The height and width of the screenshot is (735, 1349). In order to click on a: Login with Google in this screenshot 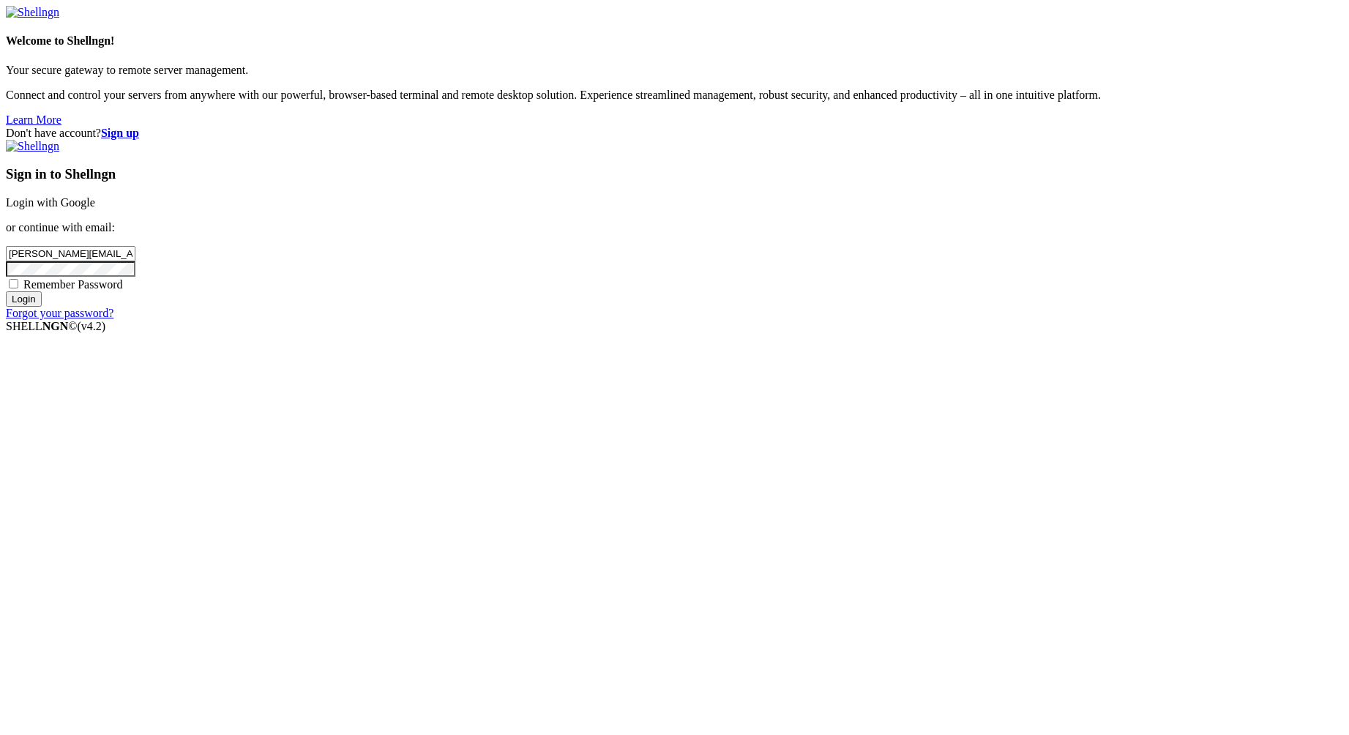, I will do `click(50, 202)`.